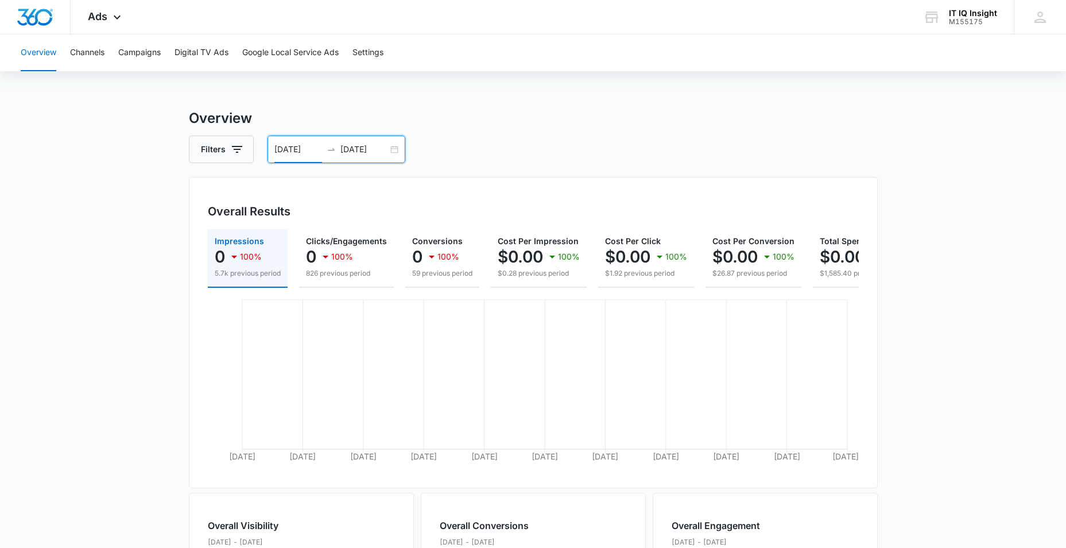 This screenshot has height=548, width=1066. Describe the element at coordinates (533, 118) in the screenshot. I see `h3: Overview` at that location.